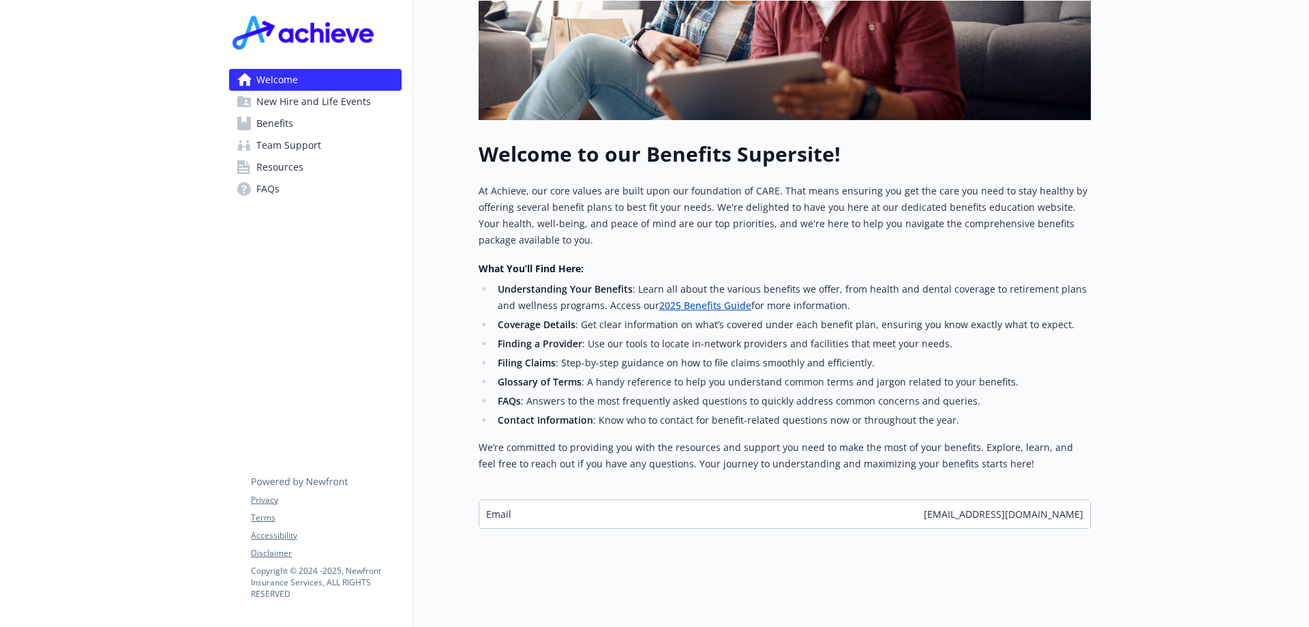 This screenshot has width=1309, height=627. What do you see at coordinates (315, 145) in the screenshot?
I see `a: Team Support` at bounding box center [315, 145].